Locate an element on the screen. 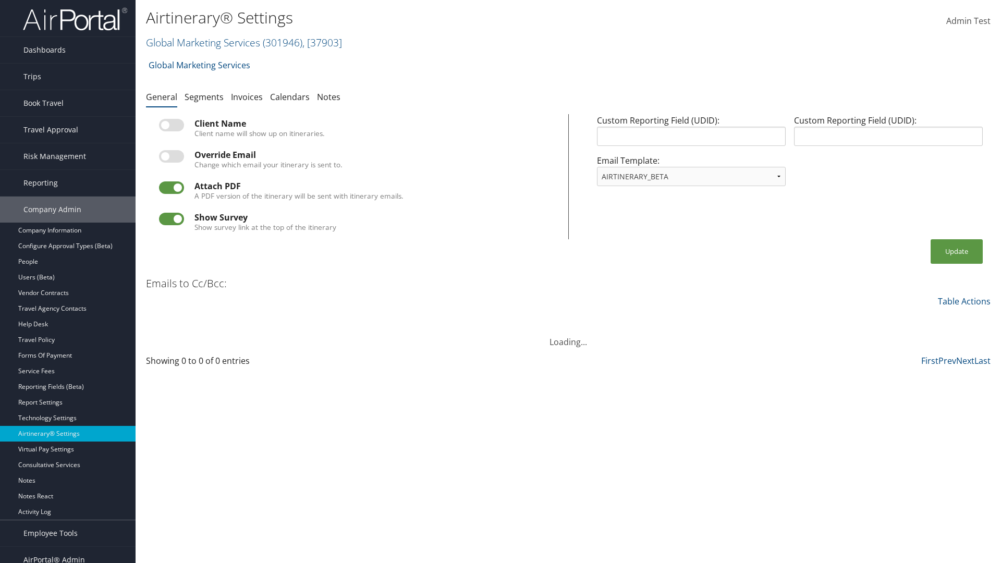 This screenshot has width=1001, height=563. a: First is located at coordinates (930, 361).